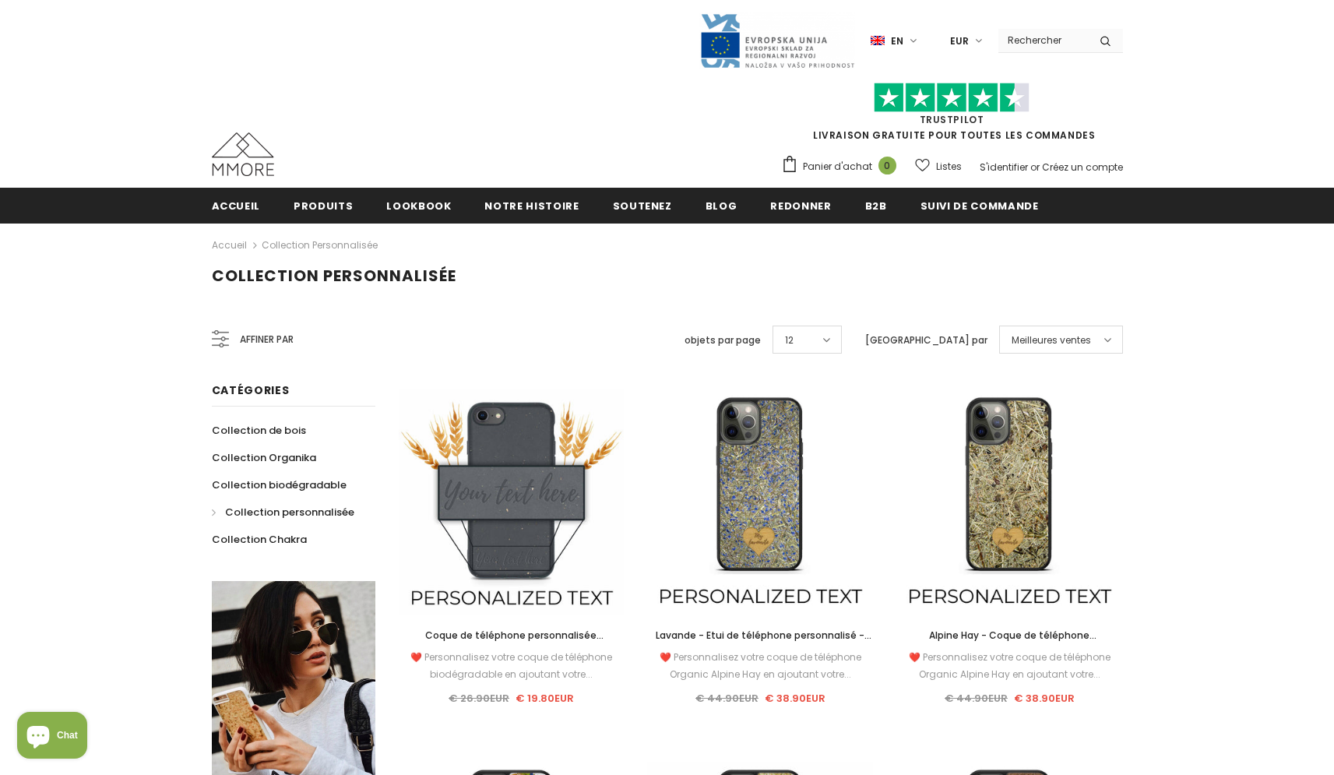  What do you see at coordinates (951, 97) in the screenshot?
I see `img: Faites confiance aux étoiles pilotes` at bounding box center [951, 97].